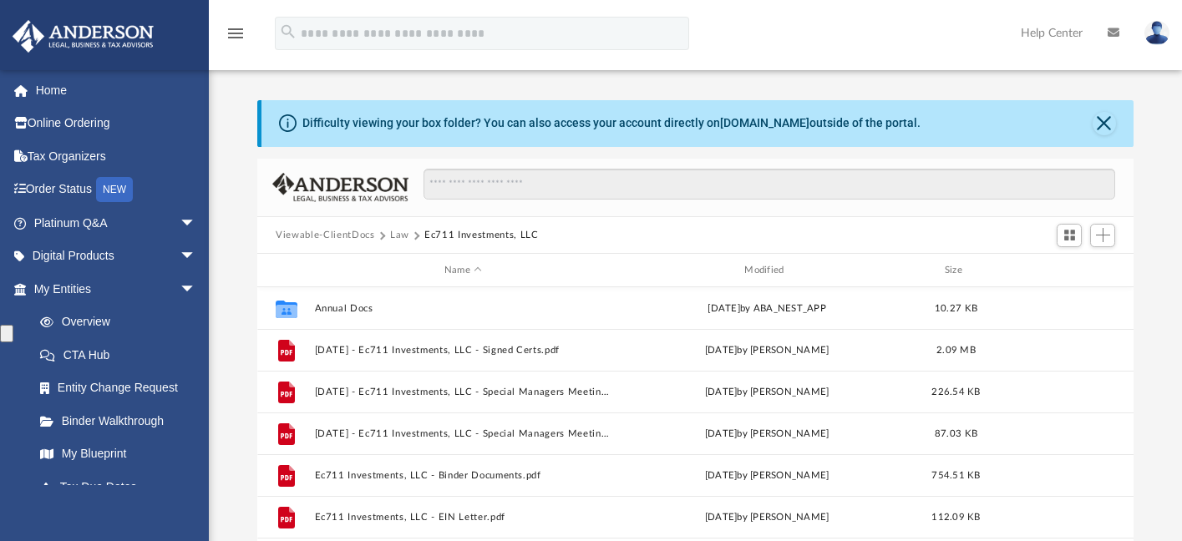 The width and height of the screenshot is (1182, 541). Describe the element at coordinates (116, 90) in the screenshot. I see `a: Home` at that location.